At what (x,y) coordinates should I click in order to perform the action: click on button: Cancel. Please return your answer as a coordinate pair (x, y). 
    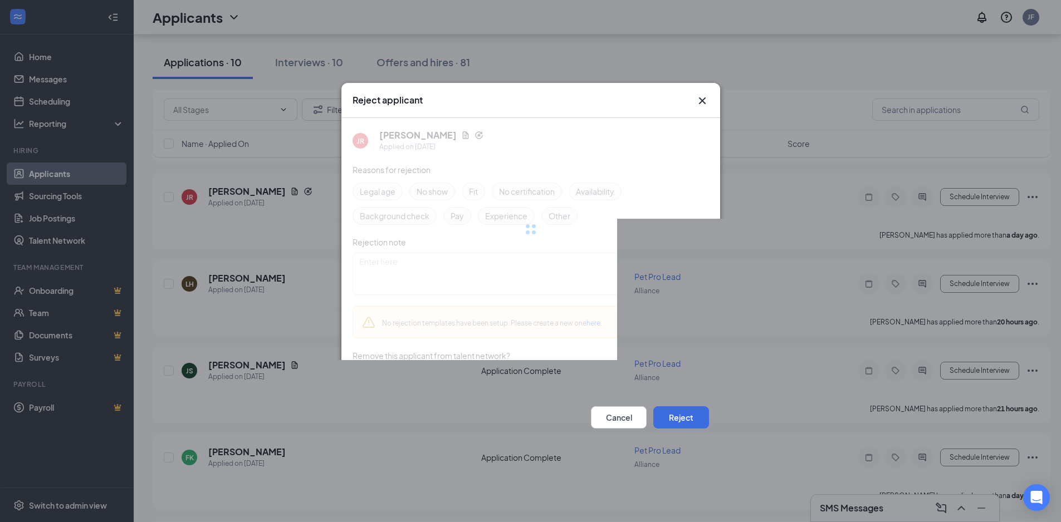
    Looking at the image, I should click on (619, 418).